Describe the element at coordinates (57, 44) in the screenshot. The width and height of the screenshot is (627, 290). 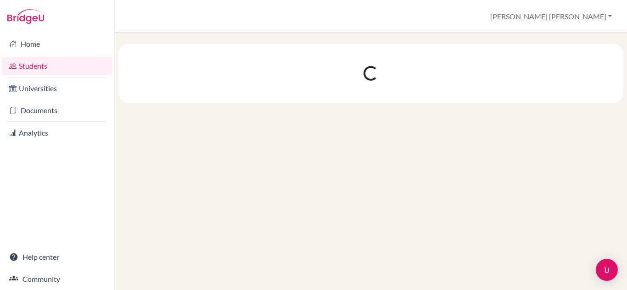
I see `a: Home` at that location.